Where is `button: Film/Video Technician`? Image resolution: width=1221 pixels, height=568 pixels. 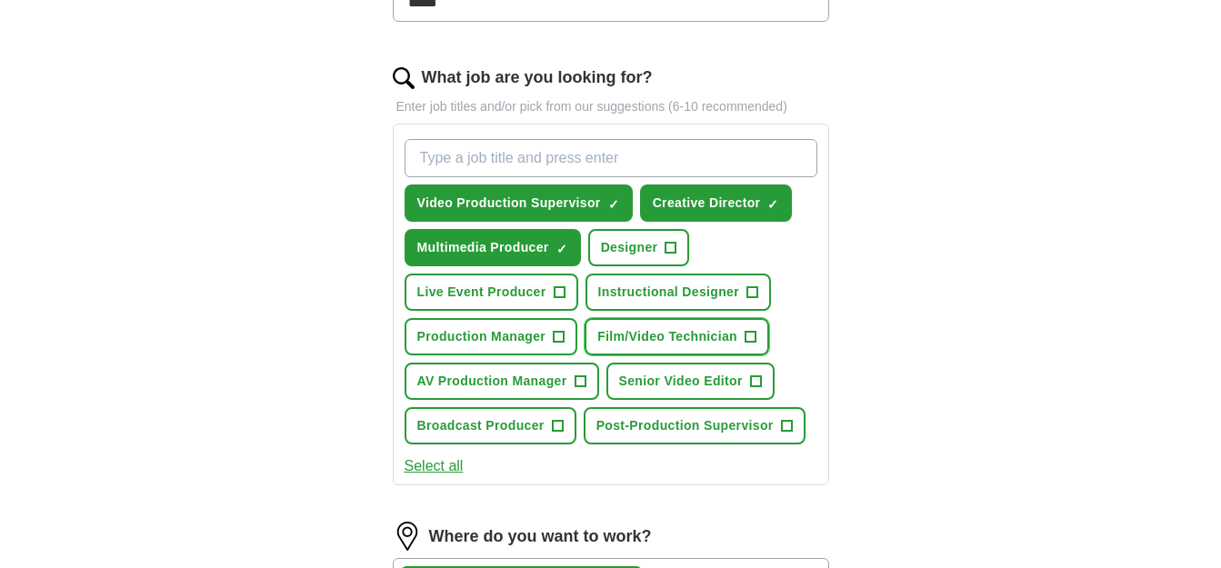
button: Film/Video Technician is located at coordinates (676, 336).